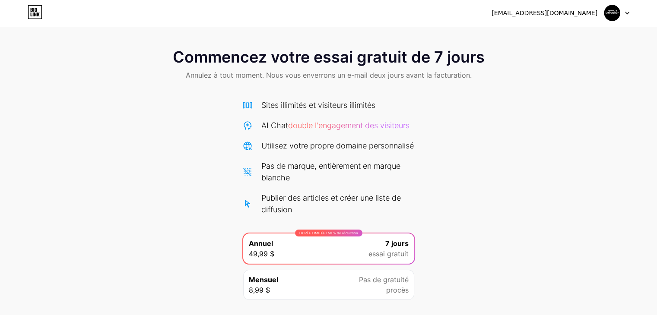 The height and width of the screenshot is (315, 657). Describe the element at coordinates (329, 233) in the screenshot. I see `font: DURÉE LIMITÉE : 50 % de réduction` at that location.